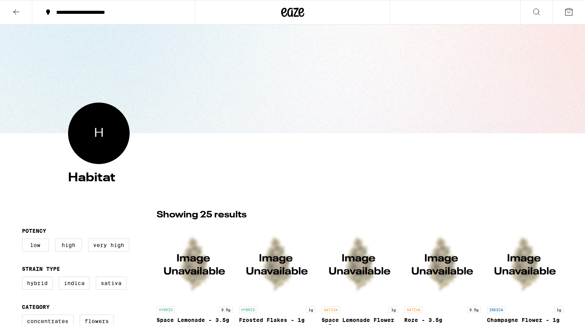 The width and height of the screenshot is (585, 325). I want to click on img: Habitat - Roze - 3.5g, so click(442, 264).